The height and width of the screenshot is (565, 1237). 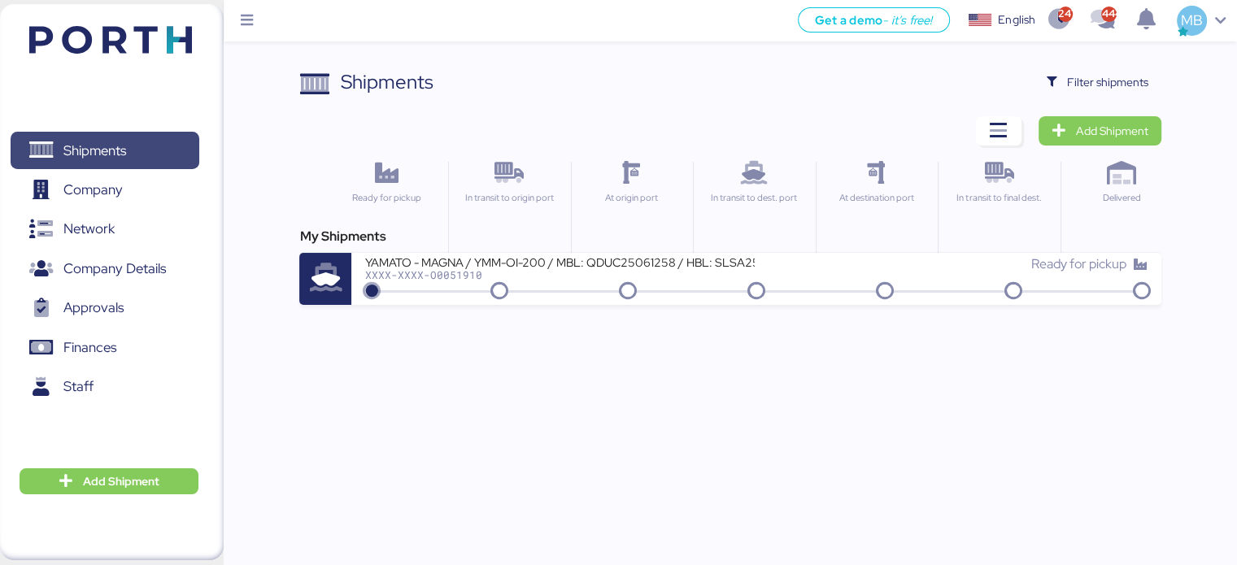 What do you see at coordinates (78, 386) in the screenshot?
I see `span: Staff` at bounding box center [78, 386].